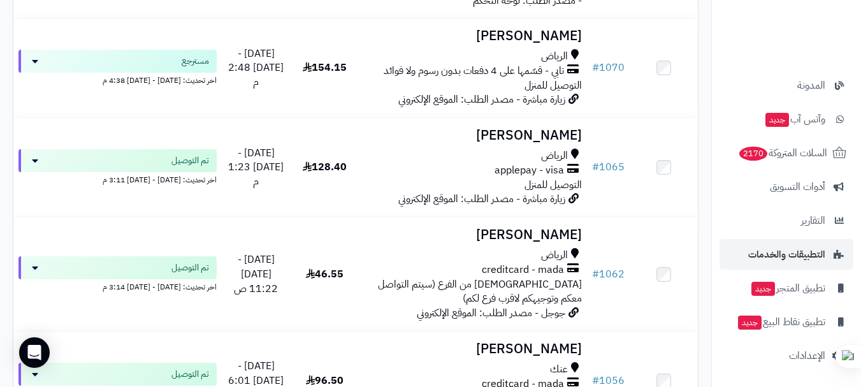 Image resolution: width=861 pixels, height=387 pixels. Describe the element at coordinates (324, 68) in the screenshot. I see `span: 154.15` at that location.